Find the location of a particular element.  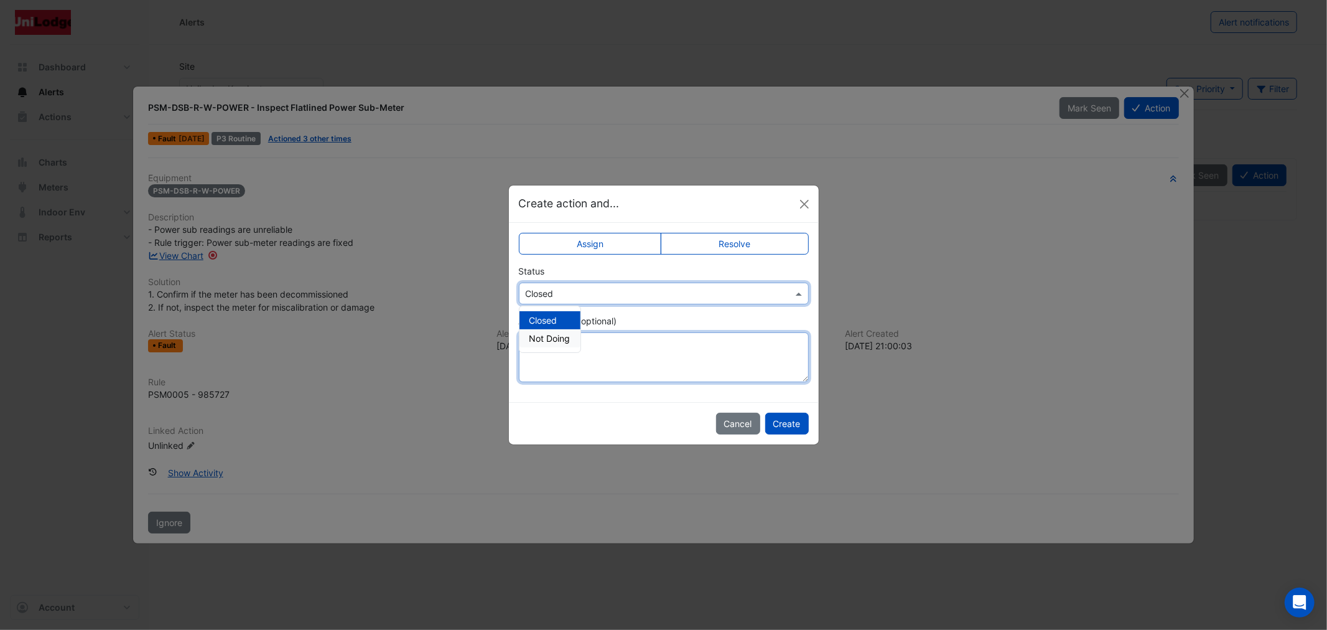

h5: Create action and... is located at coordinates (569, 203).